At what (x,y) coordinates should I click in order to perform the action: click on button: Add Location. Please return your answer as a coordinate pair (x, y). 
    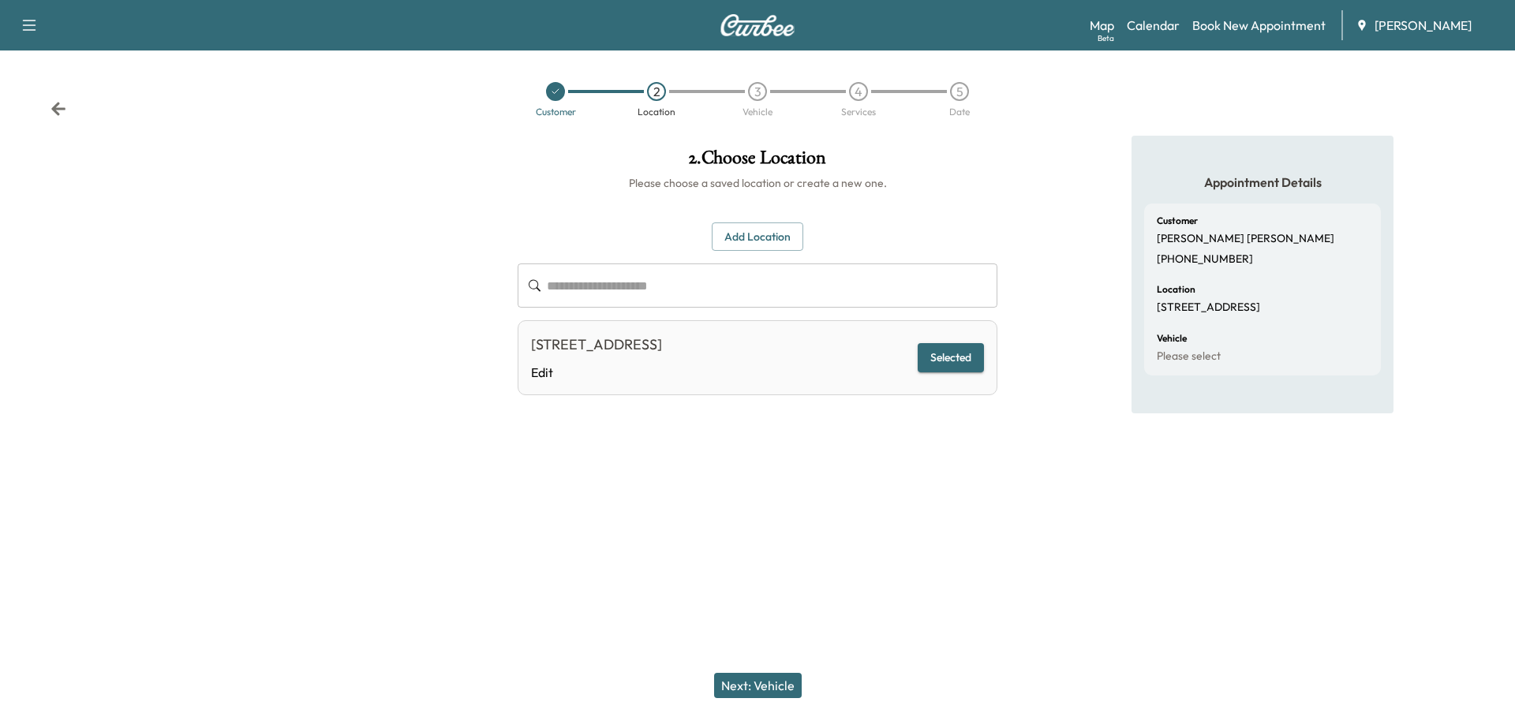
    Looking at the image, I should click on (757, 237).